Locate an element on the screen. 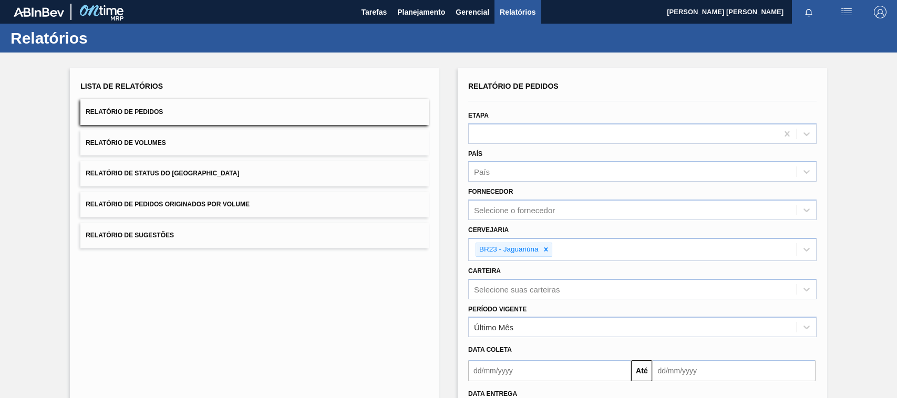 This screenshot has width=897, height=398. span: Relatório de Sugestões is located at coordinates (130, 235).